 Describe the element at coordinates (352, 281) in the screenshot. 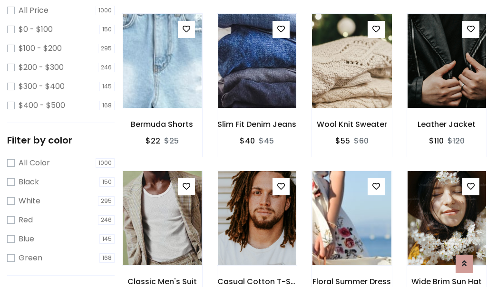

I see `h6: Floral Summer Dress` at that location.